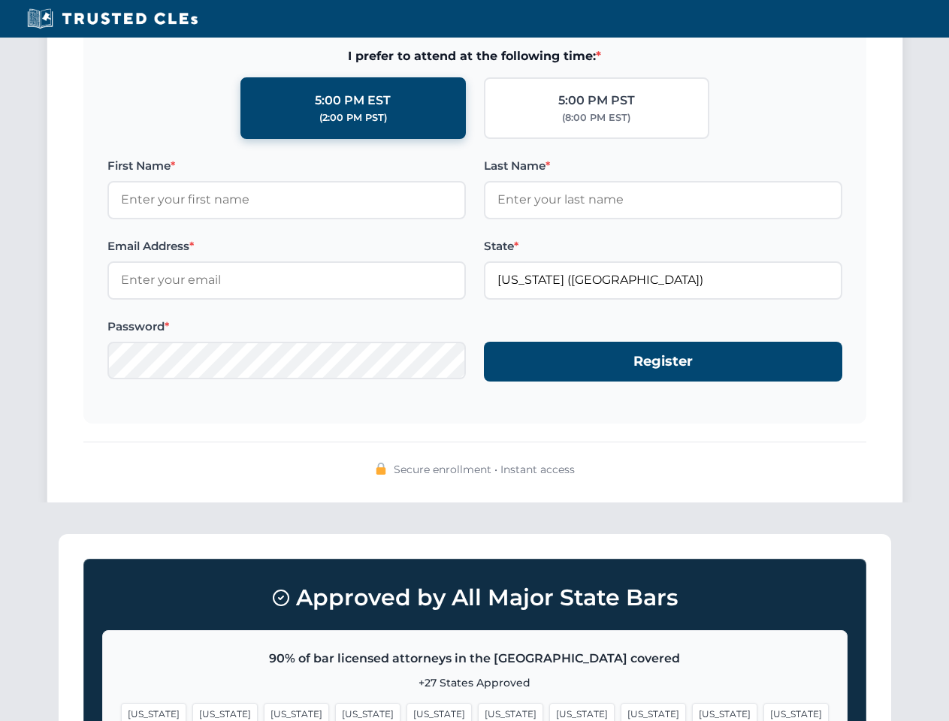 Image resolution: width=949 pixels, height=721 pixels. I want to click on label: Password, so click(286, 327).